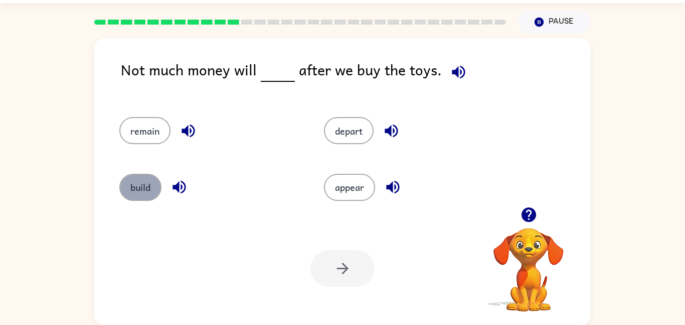 Image resolution: width=685 pixels, height=325 pixels. I want to click on button: appear, so click(350, 187).